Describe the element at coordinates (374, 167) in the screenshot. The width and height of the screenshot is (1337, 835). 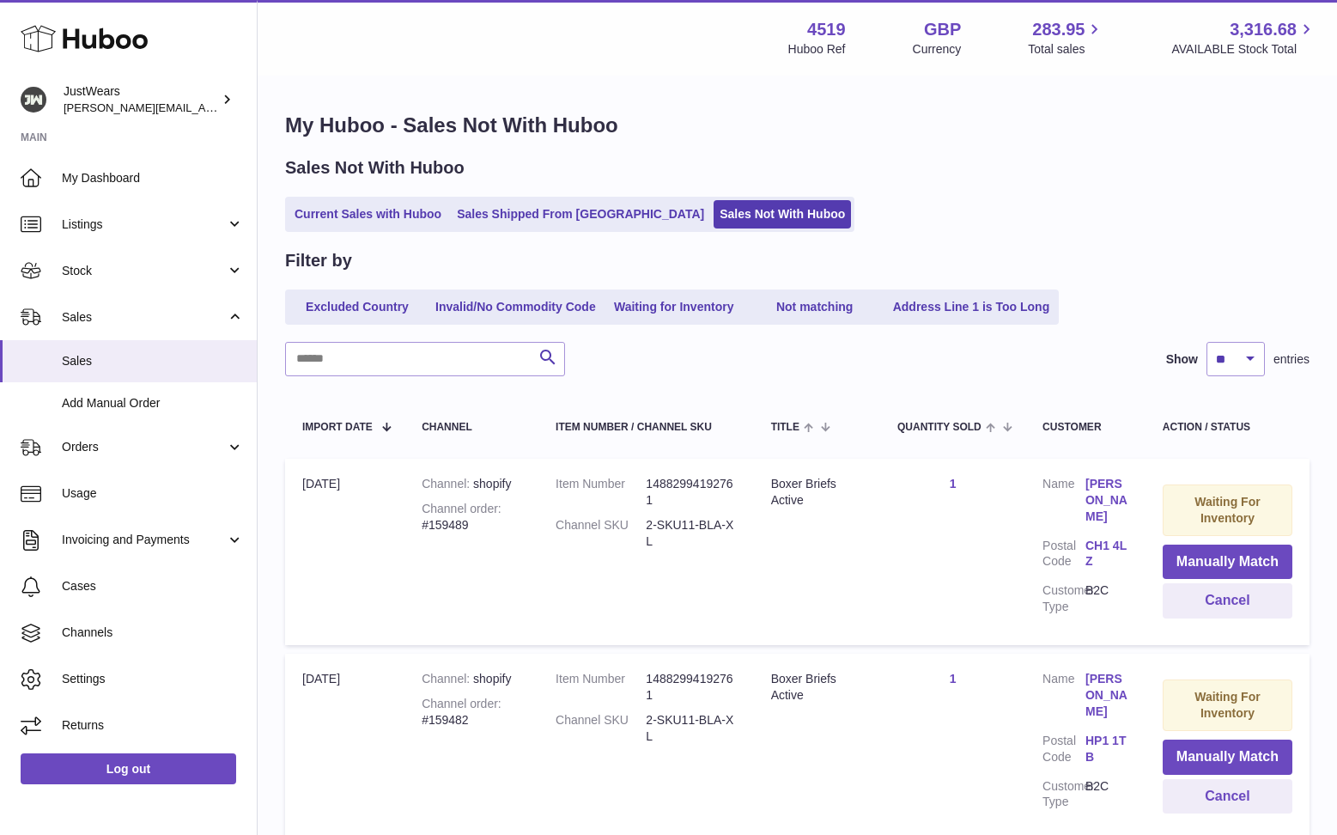
I see `h2: Sales Not With Huboo` at that location.